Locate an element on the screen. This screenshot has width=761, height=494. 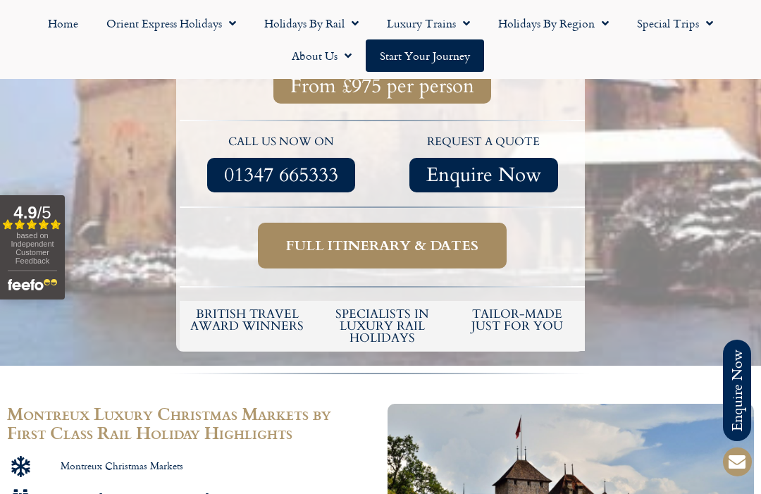
span: Montreux Christmas Markets is located at coordinates (120, 466).